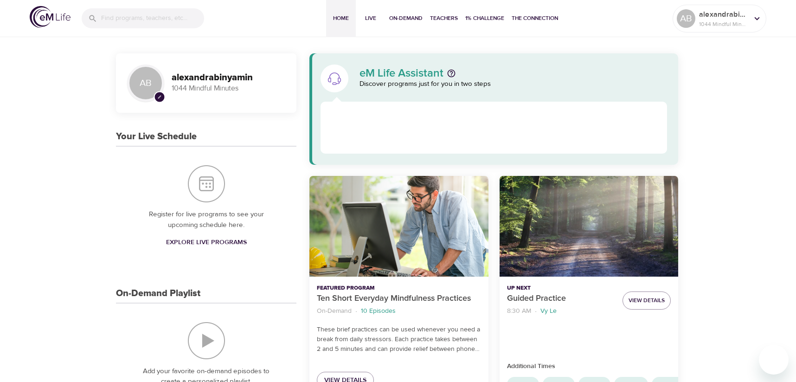  What do you see at coordinates (334, 311) in the screenshot?
I see `p: On-Demand` at bounding box center [334, 311].